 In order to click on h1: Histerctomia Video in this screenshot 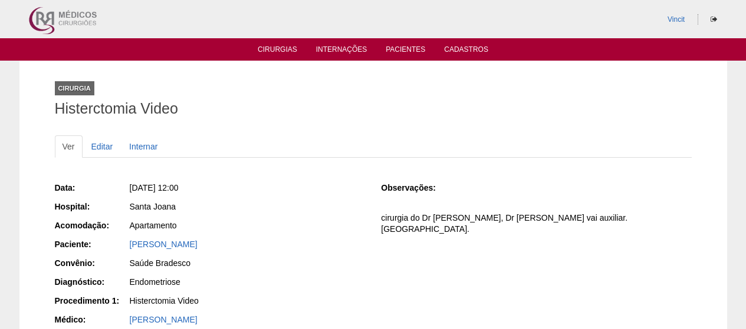, I will do `click(373, 108)`.